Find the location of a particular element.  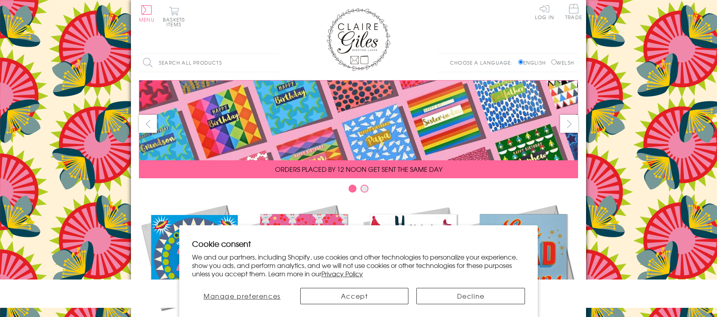

a: Trade is located at coordinates (573, 12).